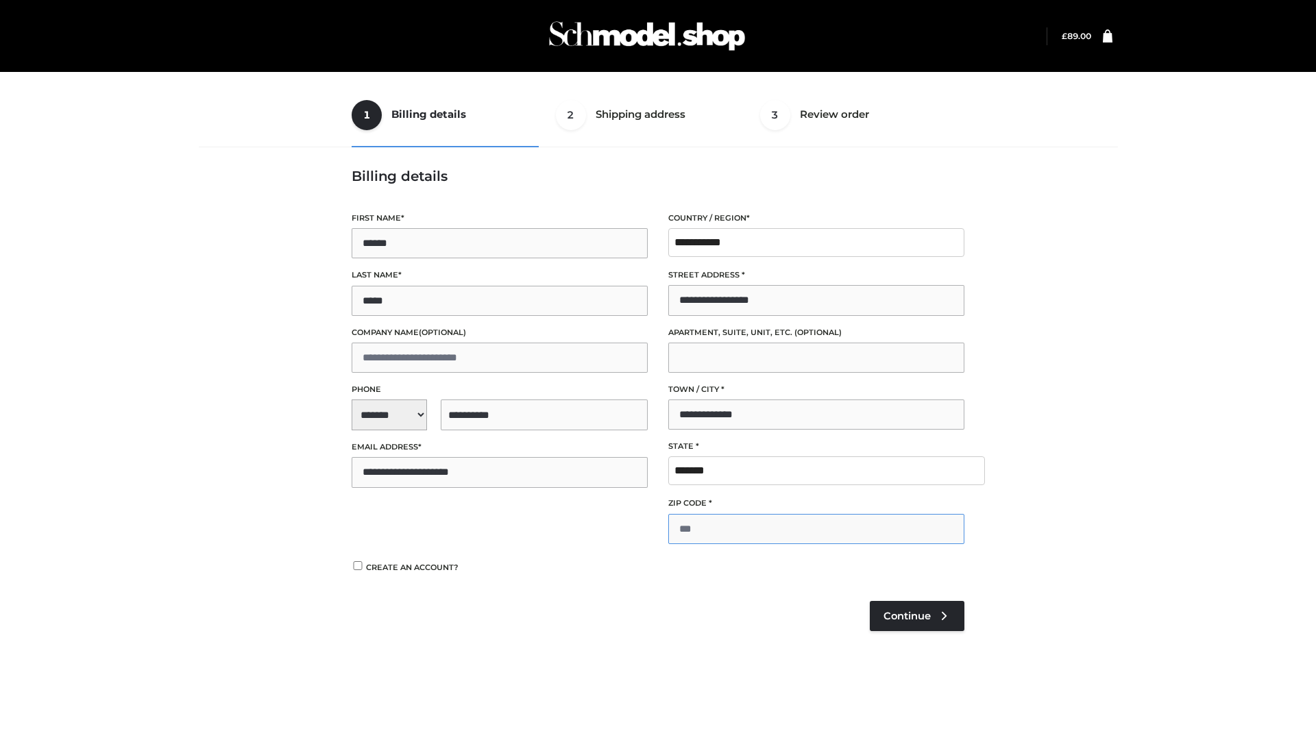  What do you see at coordinates (358, 565) in the screenshot?
I see `input: Create an account?` at bounding box center [358, 565].